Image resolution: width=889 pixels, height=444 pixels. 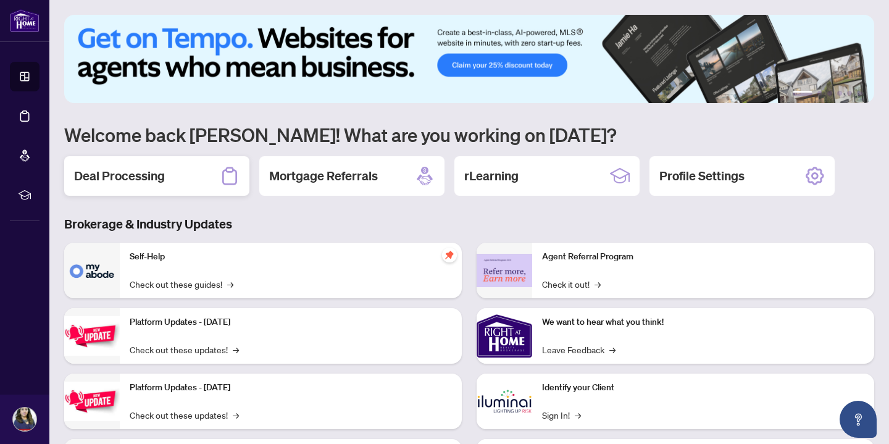 What do you see at coordinates (703, 388) in the screenshot?
I see `p: Identify your Client` at bounding box center [703, 388].